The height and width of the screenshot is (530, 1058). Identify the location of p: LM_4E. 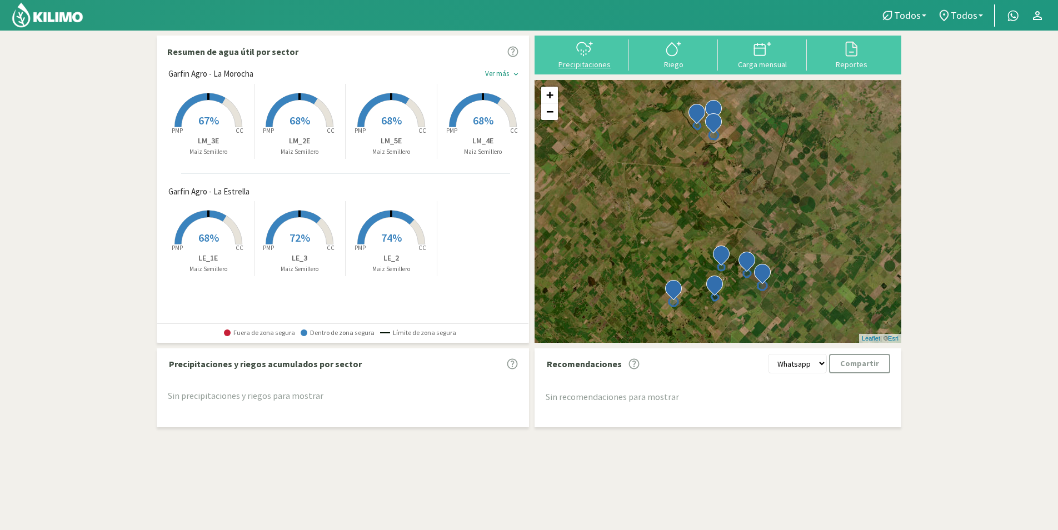
(483, 141).